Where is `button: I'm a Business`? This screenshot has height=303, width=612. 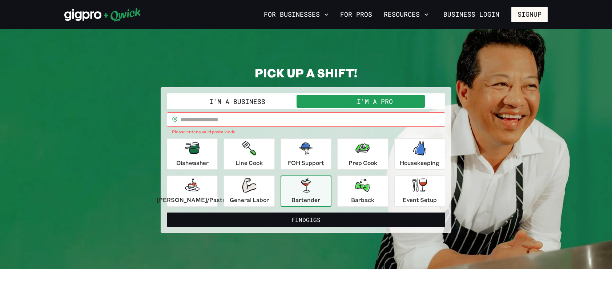 button: I'm a Business is located at coordinates (237, 101).